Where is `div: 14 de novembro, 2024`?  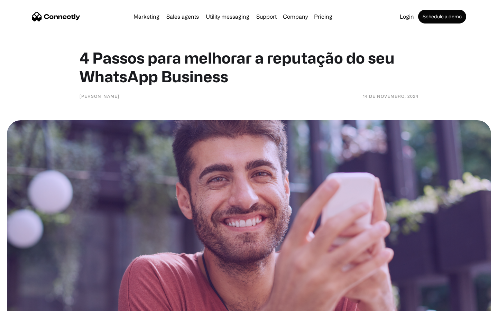 div: 14 de novembro, 2024 is located at coordinates (390, 96).